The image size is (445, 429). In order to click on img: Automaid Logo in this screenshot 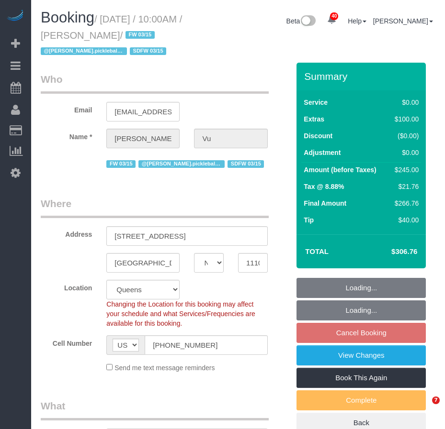, I will do `click(15, 16)`.